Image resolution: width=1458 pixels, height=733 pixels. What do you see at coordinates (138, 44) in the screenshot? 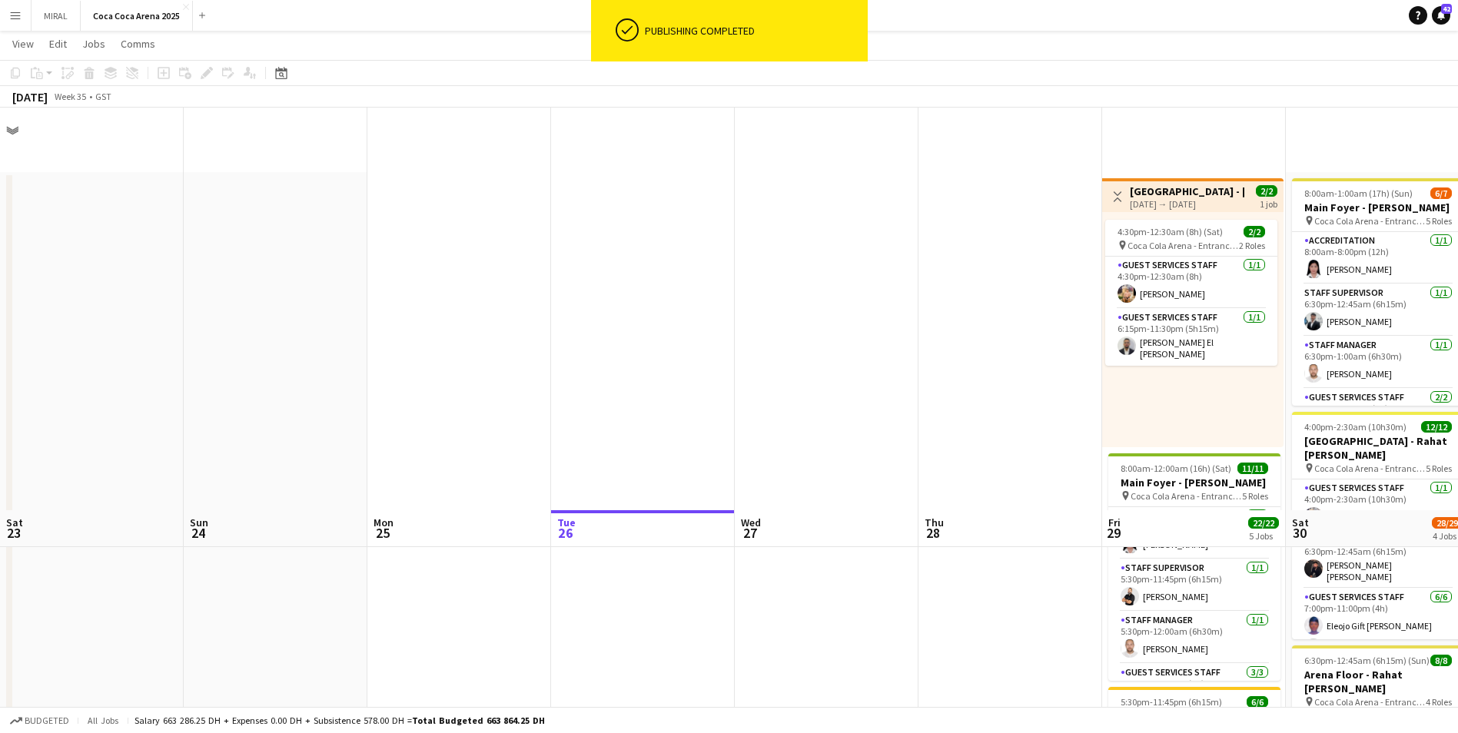
I see `a: Comms` at bounding box center [138, 44].